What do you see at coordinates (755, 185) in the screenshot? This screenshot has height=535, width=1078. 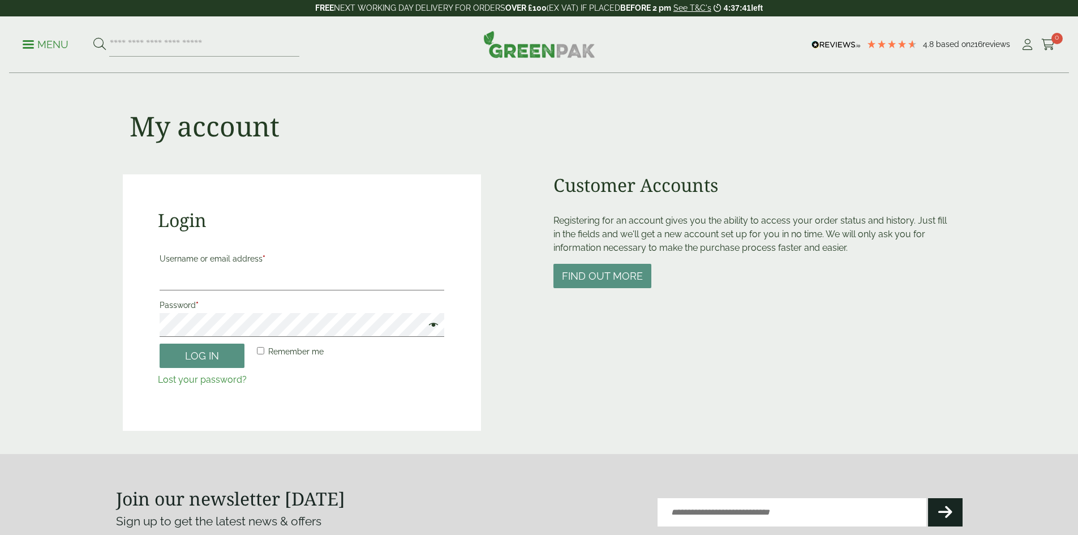 I see `h2: Customer Accounts` at bounding box center [755, 185].